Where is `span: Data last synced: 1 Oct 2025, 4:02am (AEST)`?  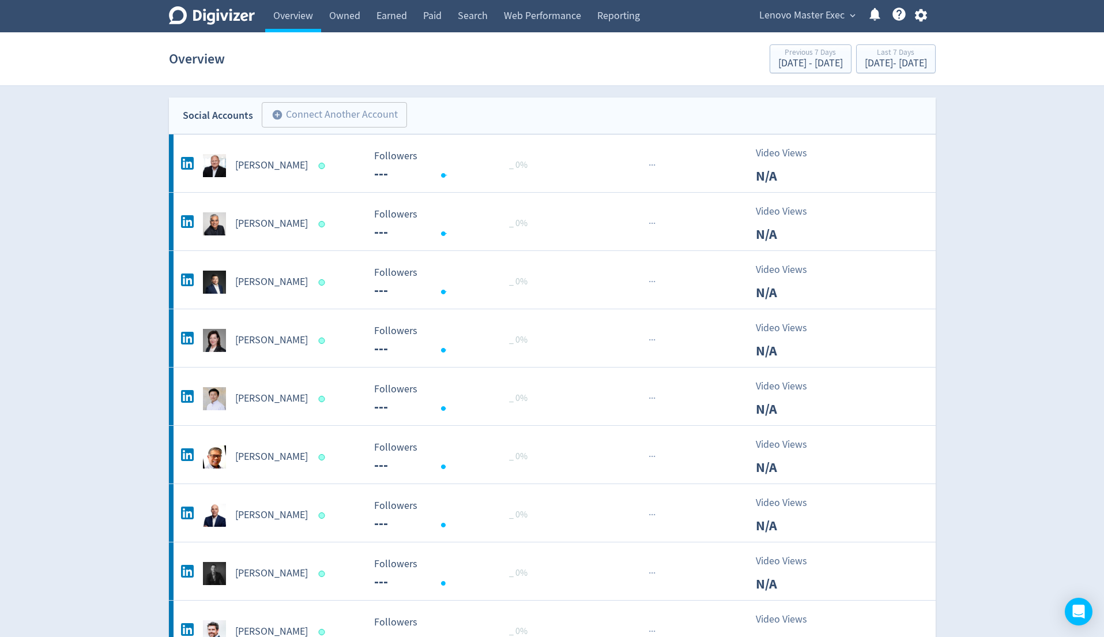 span: Data last synced: 1 Oct 2025, 4:02am (AEST) is located at coordinates (323, 457).